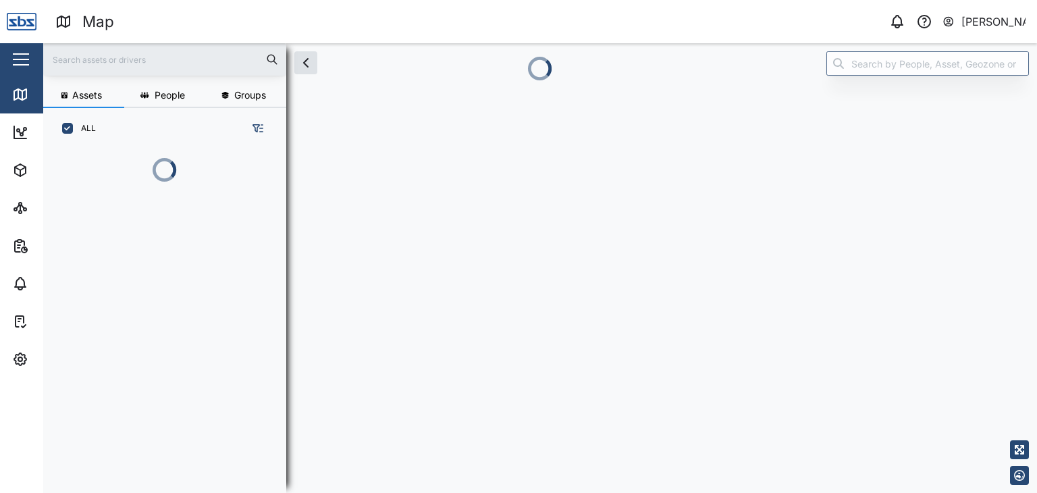 This screenshot has height=493, width=1037. Describe the element at coordinates (58, 246) in the screenshot. I see `div: Reports` at that location.